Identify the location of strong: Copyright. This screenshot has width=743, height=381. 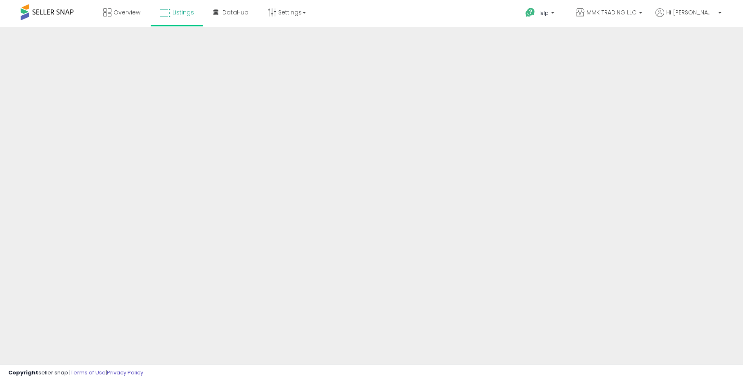
(23, 373).